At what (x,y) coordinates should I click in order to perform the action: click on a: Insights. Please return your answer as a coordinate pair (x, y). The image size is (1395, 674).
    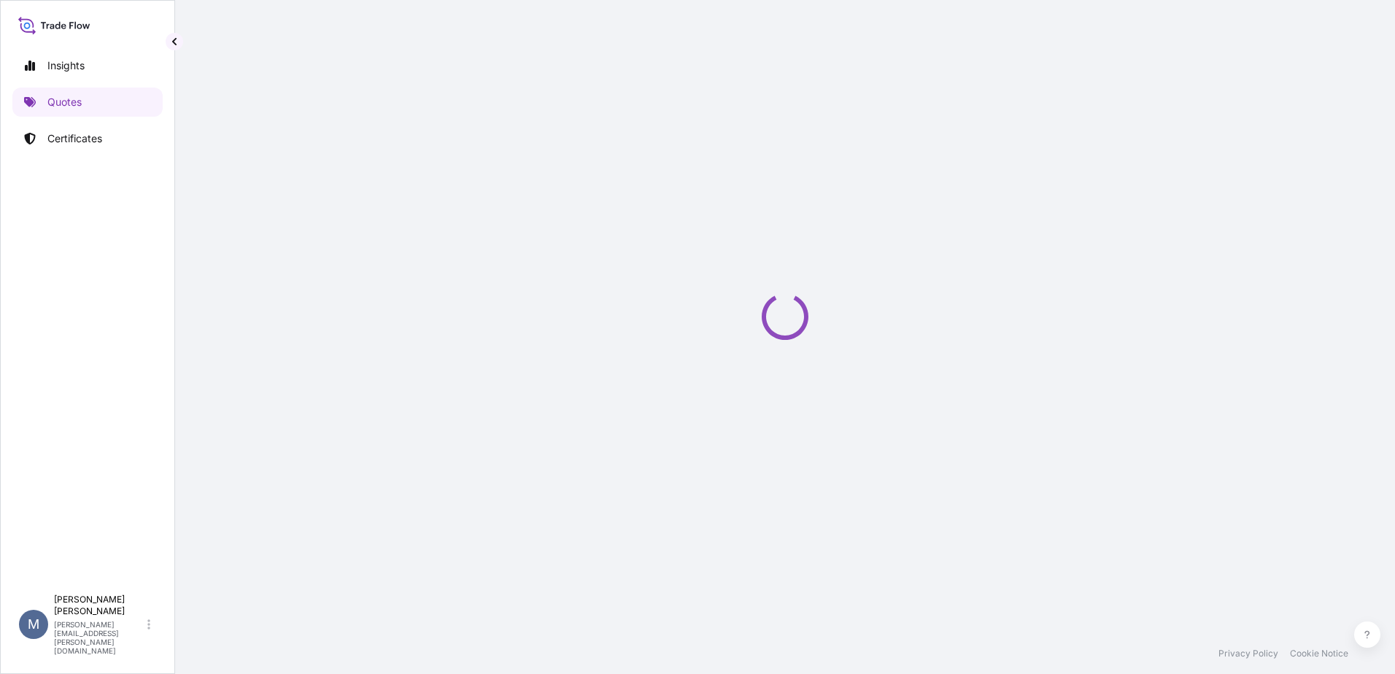
    Looking at the image, I should click on (88, 66).